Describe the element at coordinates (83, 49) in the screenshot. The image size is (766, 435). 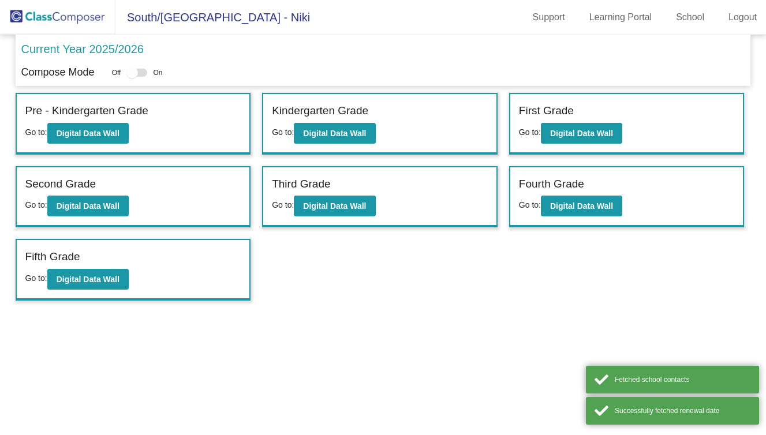
I see `p: Current Year 2025/2026` at that location.